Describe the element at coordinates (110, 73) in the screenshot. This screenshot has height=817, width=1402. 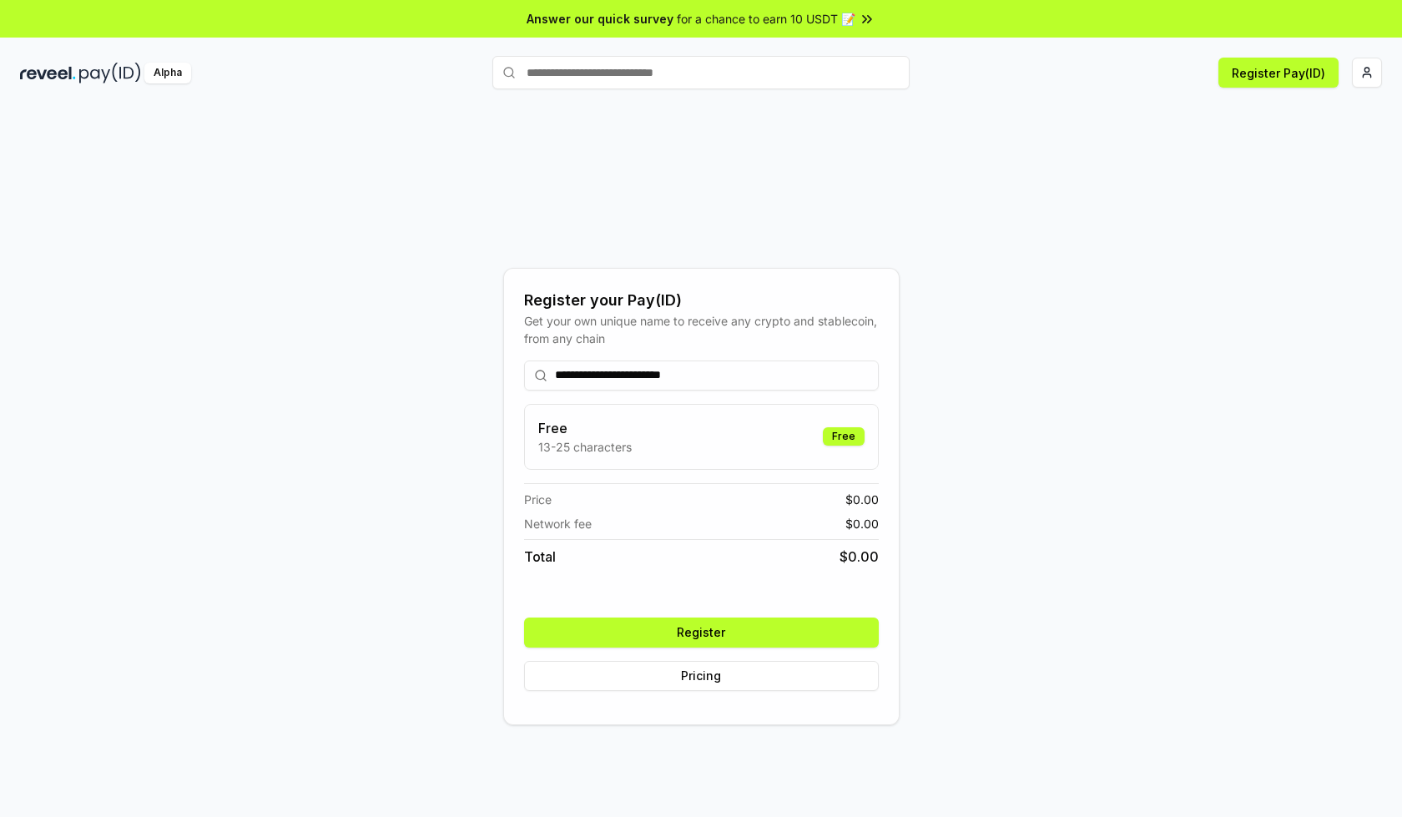
I see `img: pay_id` at that location.